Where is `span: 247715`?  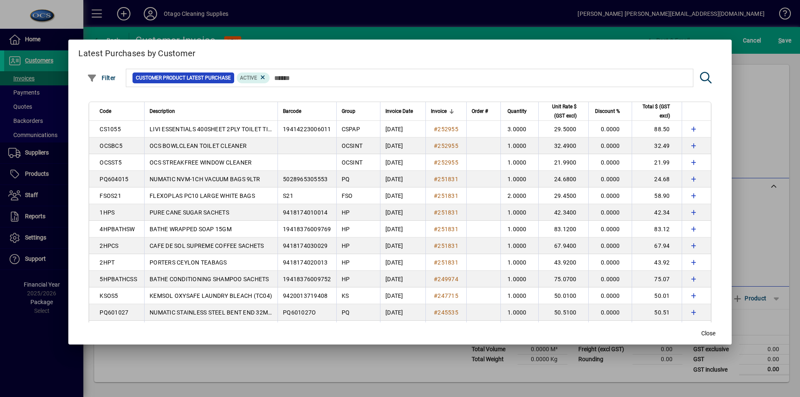
span: 247715 is located at coordinates (448, 296).